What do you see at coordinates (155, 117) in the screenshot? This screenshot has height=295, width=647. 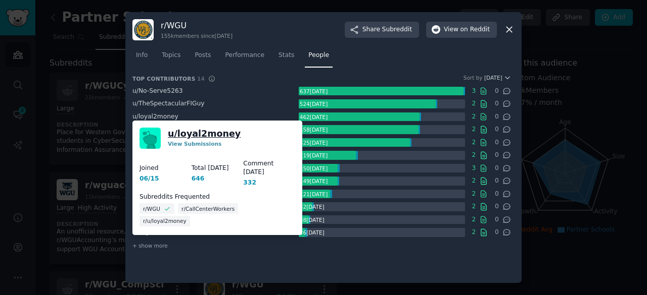 I see `span: u/ loyal2money` at bounding box center [155, 117].